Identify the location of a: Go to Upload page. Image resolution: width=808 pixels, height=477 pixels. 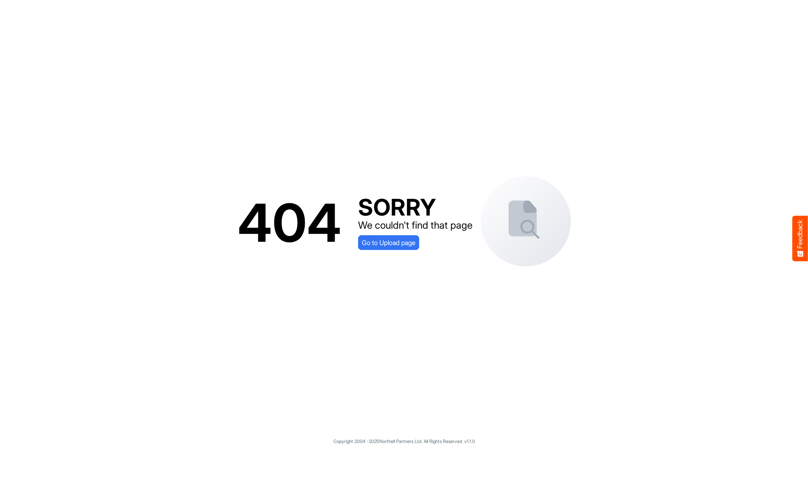
(388, 243).